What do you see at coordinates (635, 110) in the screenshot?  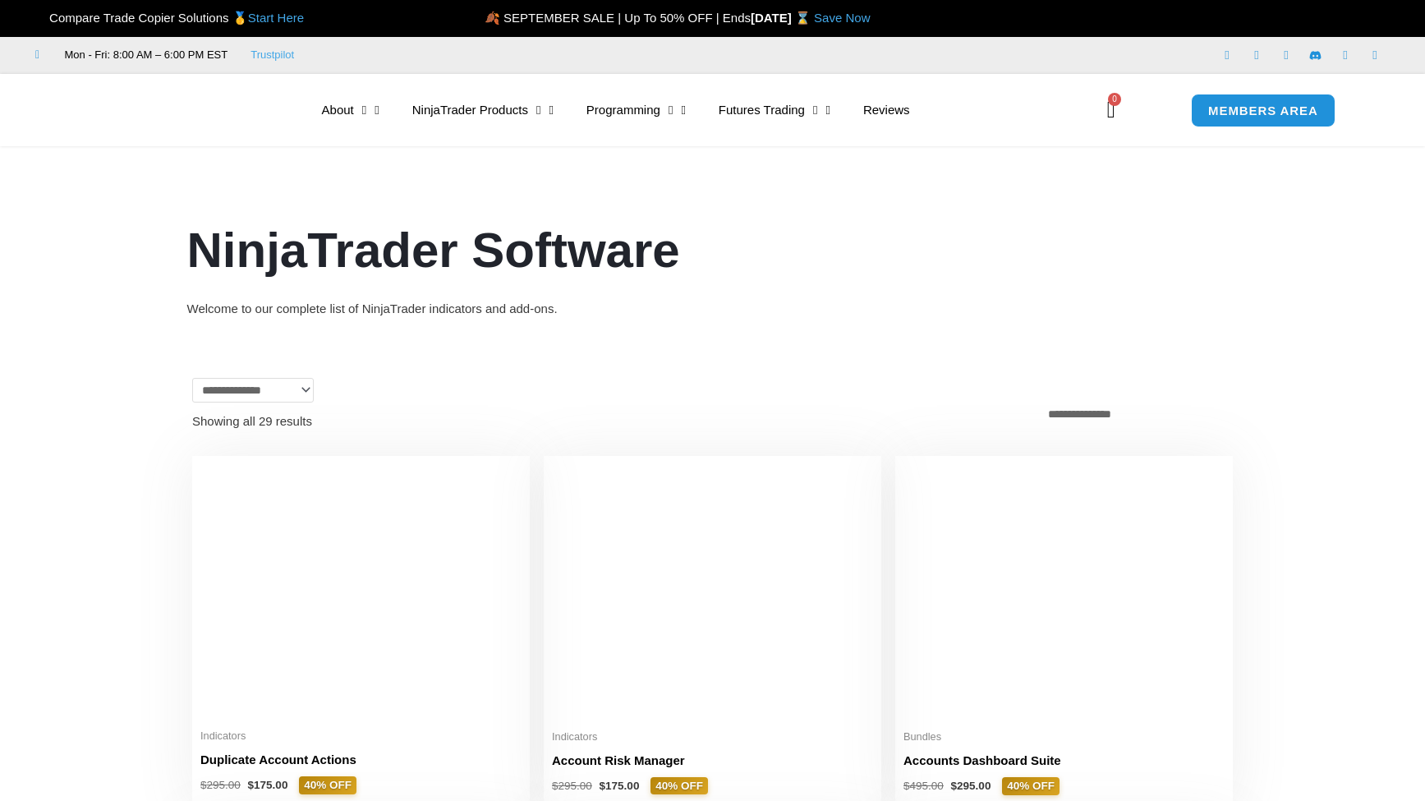 I see `a: Programming` at bounding box center [635, 110].